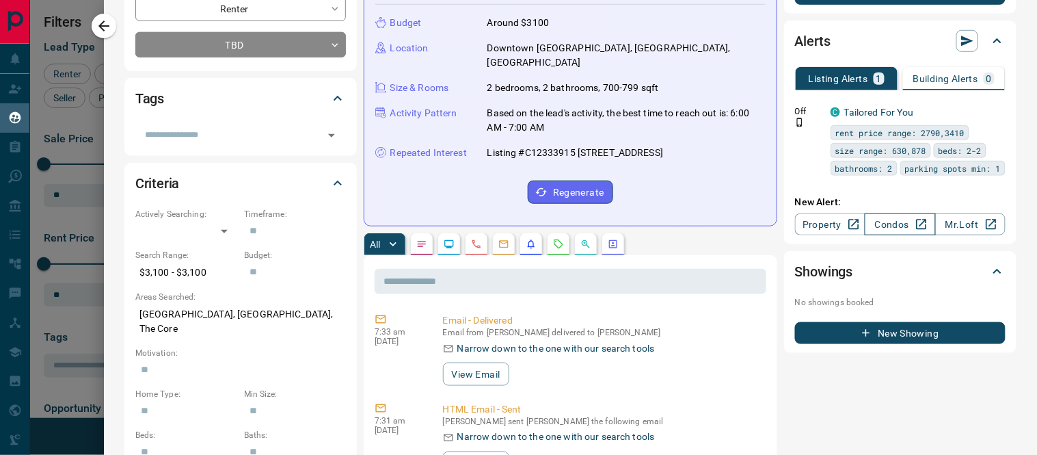 The height and width of the screenshot is (455, 1037). Describe the element at coordinates (295, 214) in the screenshot. I see `p: Timeframe:` at that location.